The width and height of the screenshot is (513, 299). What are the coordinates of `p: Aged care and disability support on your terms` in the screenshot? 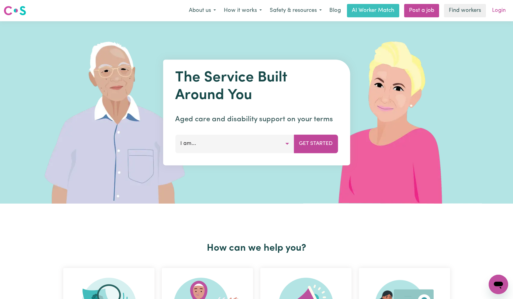 It's located at (256, 119).